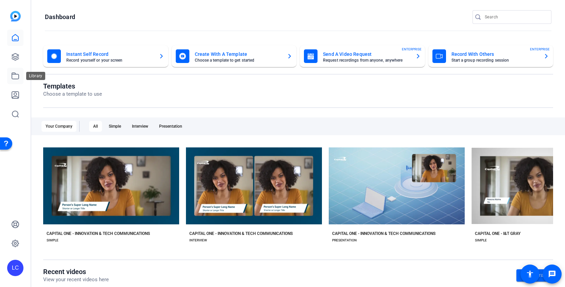  Describe the element at coordinates (106, 56) in the screenshot. I see `button: Instant Self RecordRecord yourself or your screen` at that location.